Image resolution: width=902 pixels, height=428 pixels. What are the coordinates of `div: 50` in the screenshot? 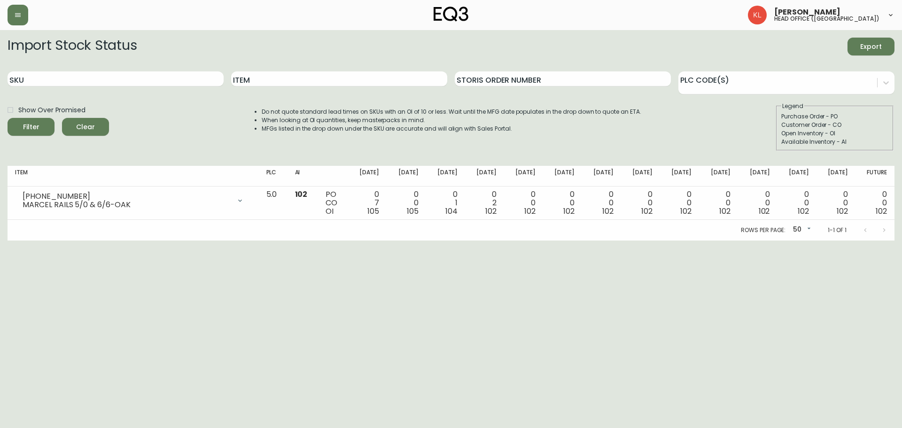 It's located at (801, 230).